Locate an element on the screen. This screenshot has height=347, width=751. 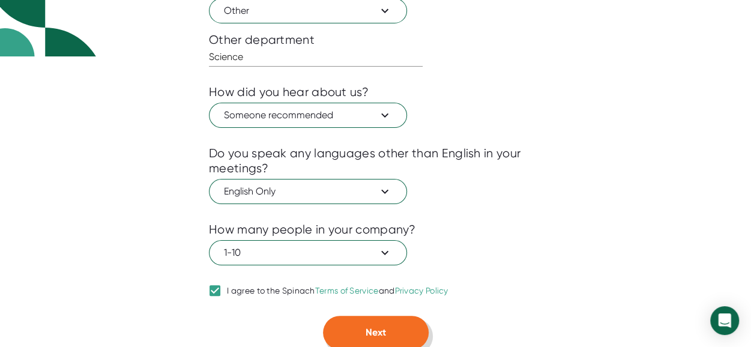
input: What department? is located at coordinates (316, 57).